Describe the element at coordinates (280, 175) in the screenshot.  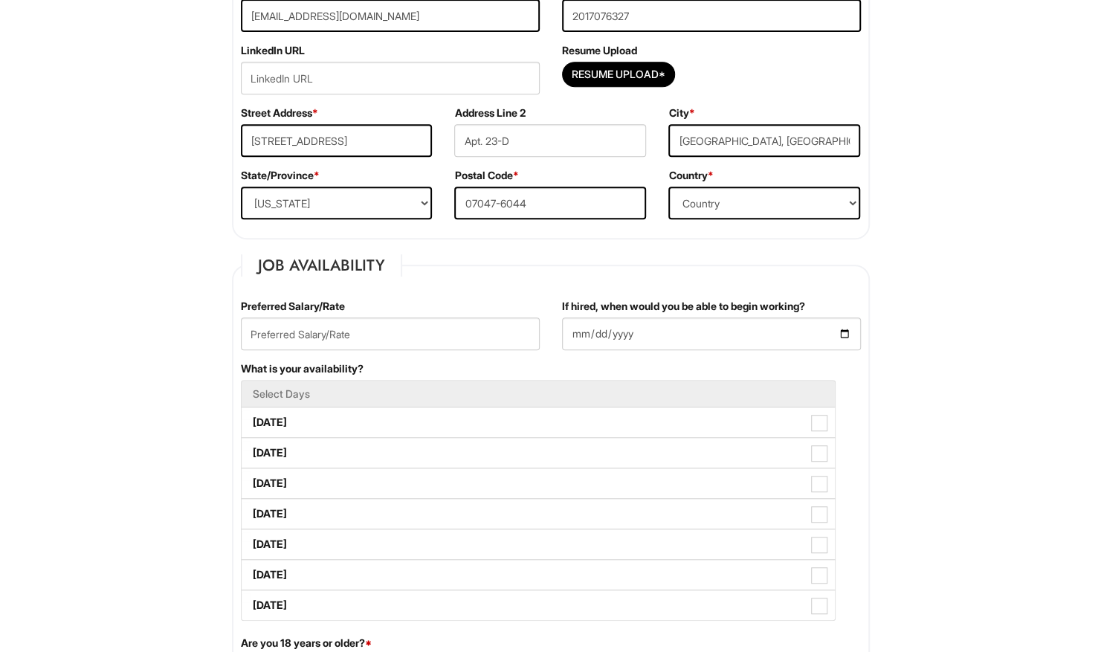
I see `label: State/Province` at that location.